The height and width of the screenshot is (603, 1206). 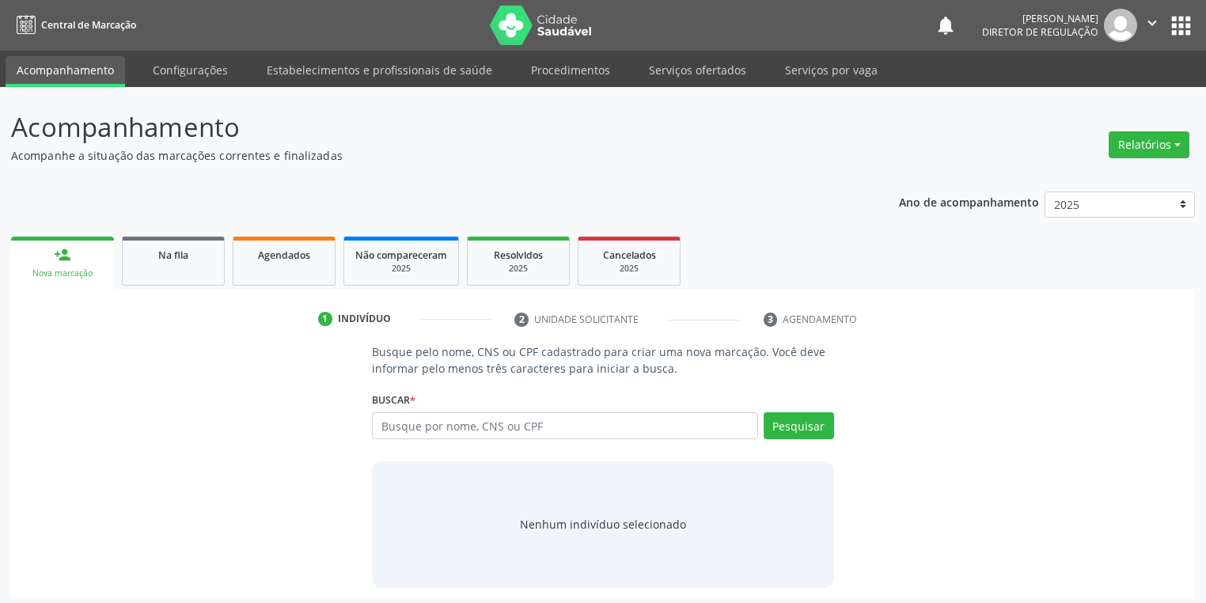 What do you see at coordinates (284, 255) in the screenshot?
I see `span: Agendados` at bounding box center [284, 255].